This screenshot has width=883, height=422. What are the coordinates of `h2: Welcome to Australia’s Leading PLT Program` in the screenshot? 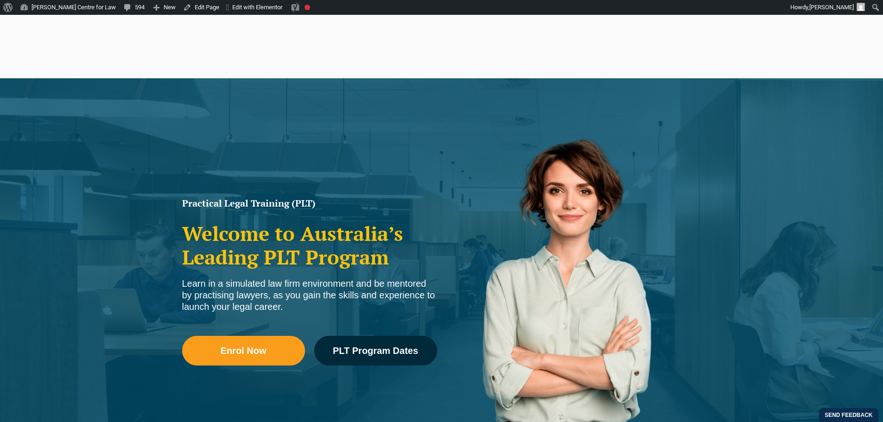 It's located at (310, 245).